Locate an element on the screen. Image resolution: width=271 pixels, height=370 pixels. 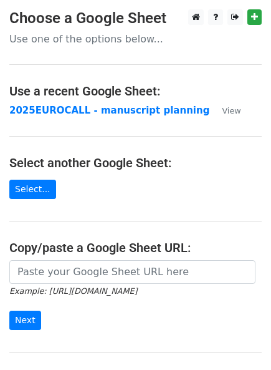
input: Next is located at coordinates (25, 320).